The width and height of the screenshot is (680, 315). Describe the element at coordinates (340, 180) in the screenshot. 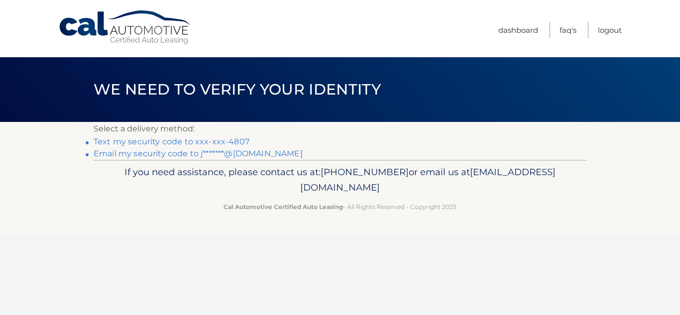

I see `p: If you need assistance, please contact us at: or email us at` at that location.